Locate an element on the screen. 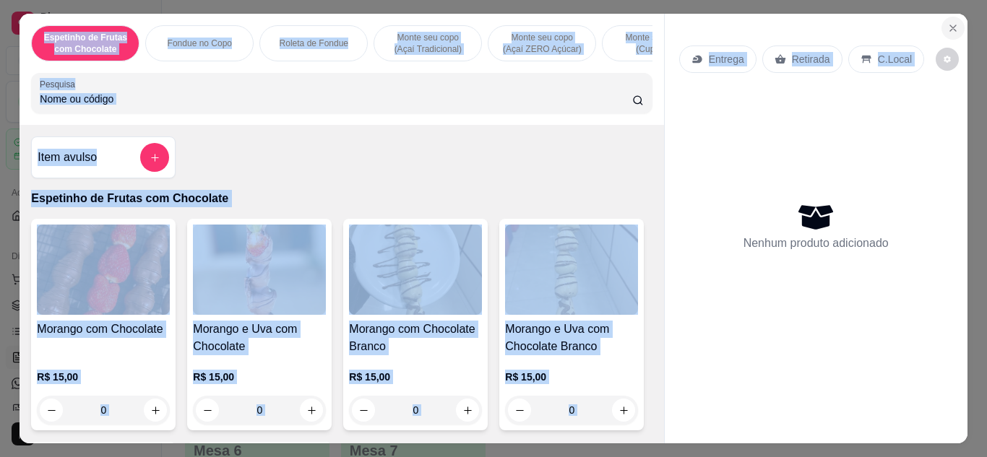 The image size is (987, 457). h4: Morango com Chocolate is located at coordinates (103, 329).